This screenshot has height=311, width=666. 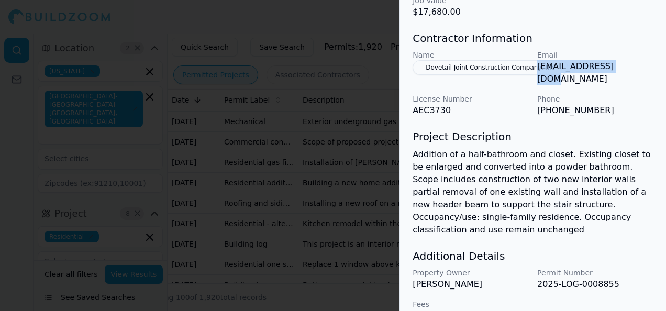 What do you see at coordinates (470, 99) in the screenshot?
I see `p: License Number` at bounding box center [470, 99].